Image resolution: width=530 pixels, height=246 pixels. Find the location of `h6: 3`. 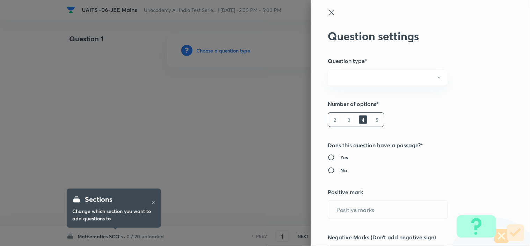

h6: 3 is located at coordinates (349, 120).